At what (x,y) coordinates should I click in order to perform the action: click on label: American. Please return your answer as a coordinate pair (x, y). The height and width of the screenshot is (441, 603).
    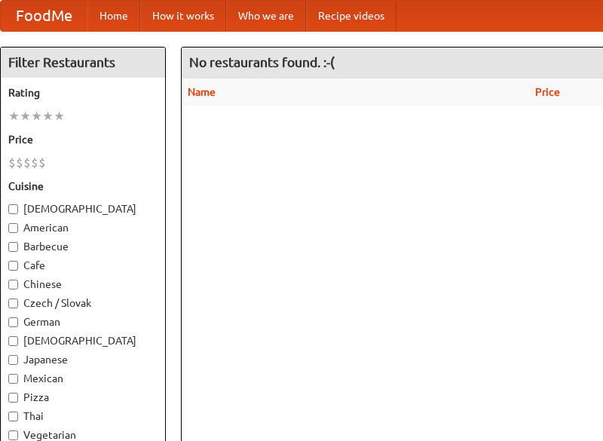
    Looking at the image, I should click on (83, 228).